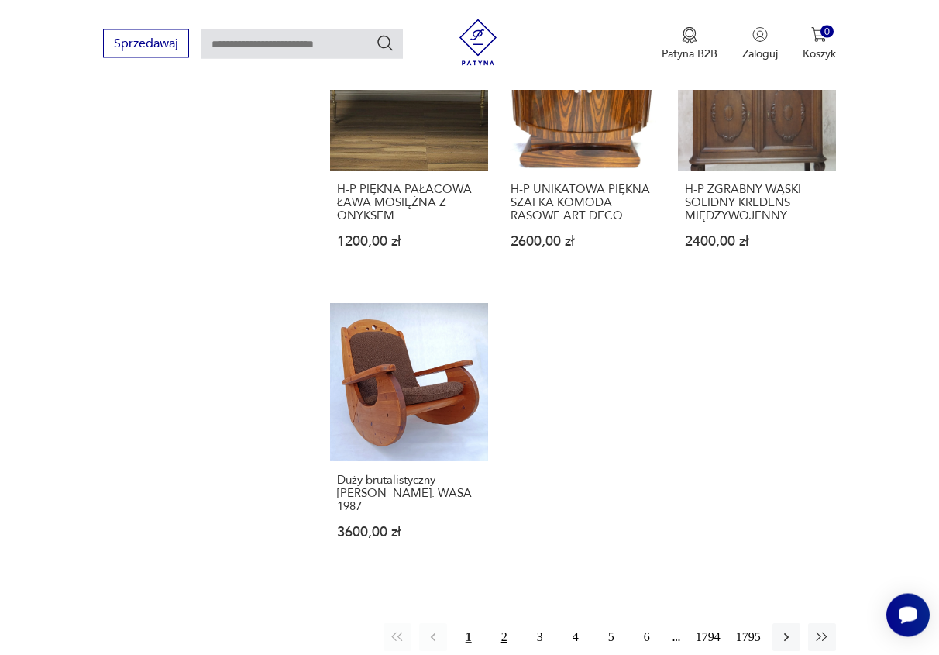 This screenshot has width=939, height=655. I want to click on img: Patyna - sklep z meblami i dekoracjami vintage, so click(478, 42).